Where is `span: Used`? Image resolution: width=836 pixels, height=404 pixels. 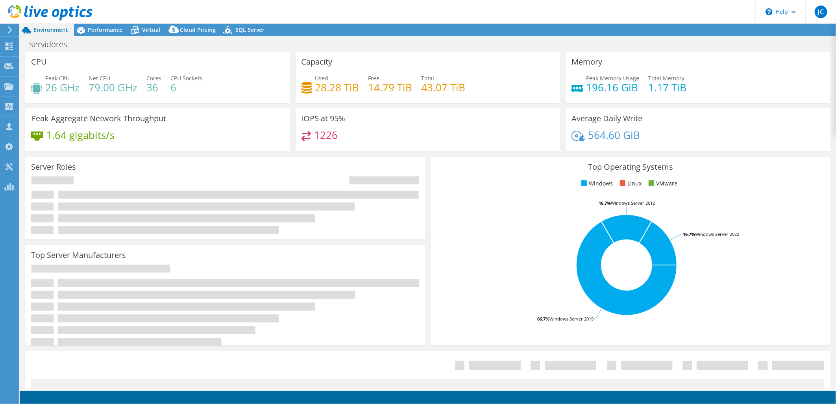 span: Used is located at coordinates (322, 78).